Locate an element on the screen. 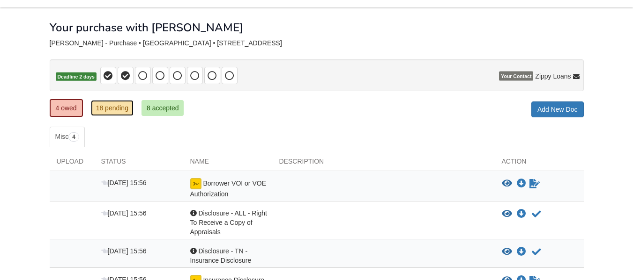 The height and width of the screenshot is (280, 633). a: Add New Doc is located at coordinates (557, 110).